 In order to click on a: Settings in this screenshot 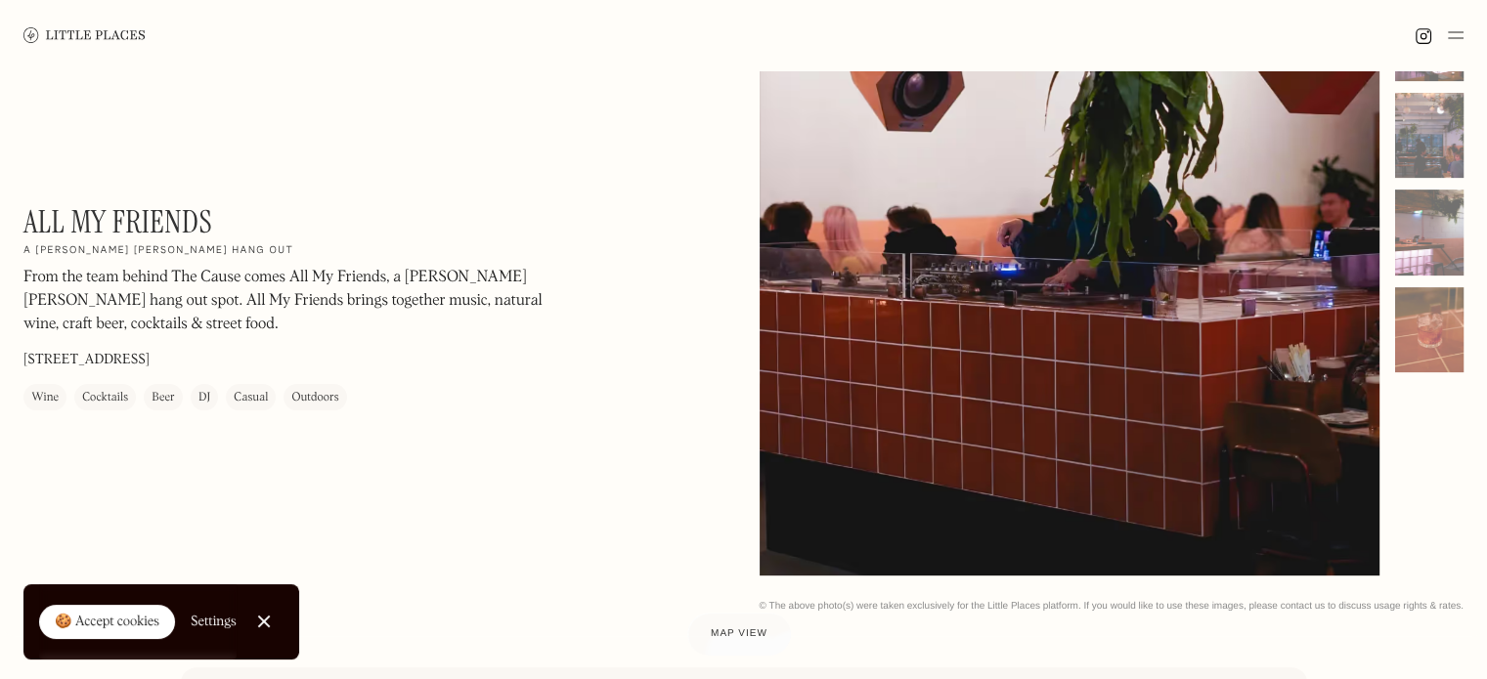, I will do `click(213, 622)`.